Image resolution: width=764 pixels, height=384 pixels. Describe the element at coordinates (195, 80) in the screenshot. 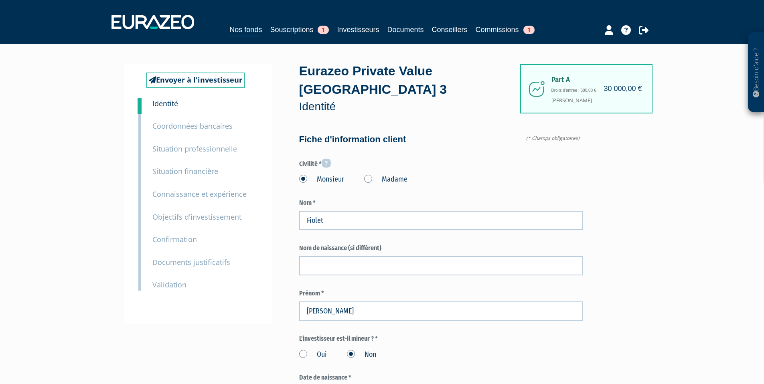

I see `a: Envoyer à l'investisseur` at that location.